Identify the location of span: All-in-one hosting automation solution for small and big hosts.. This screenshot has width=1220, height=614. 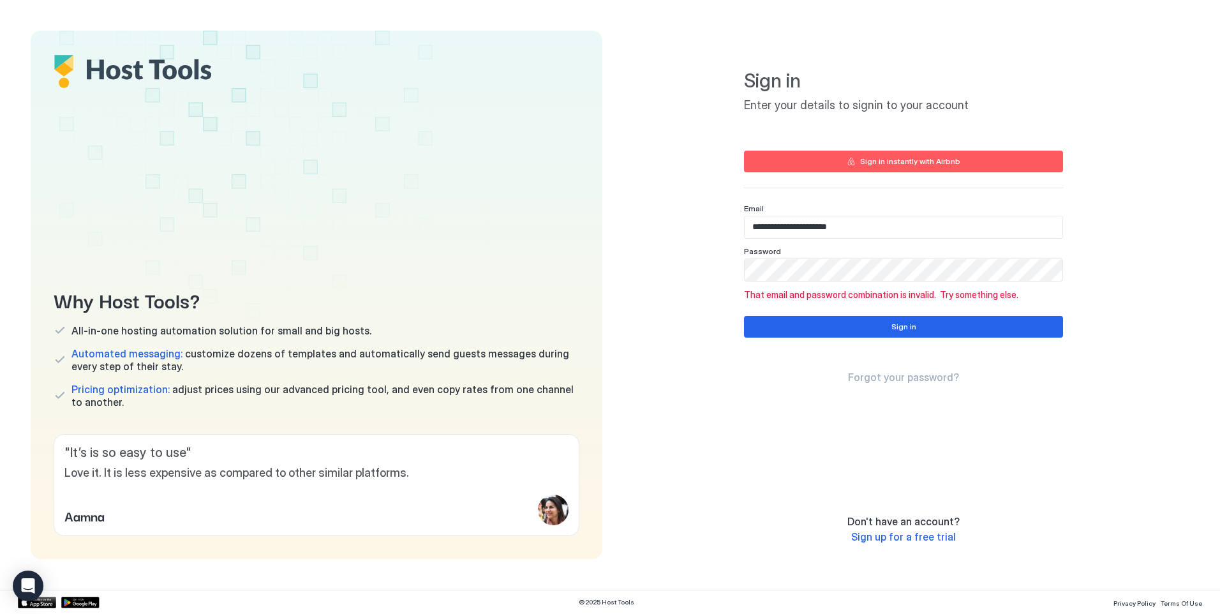
(221, 331).